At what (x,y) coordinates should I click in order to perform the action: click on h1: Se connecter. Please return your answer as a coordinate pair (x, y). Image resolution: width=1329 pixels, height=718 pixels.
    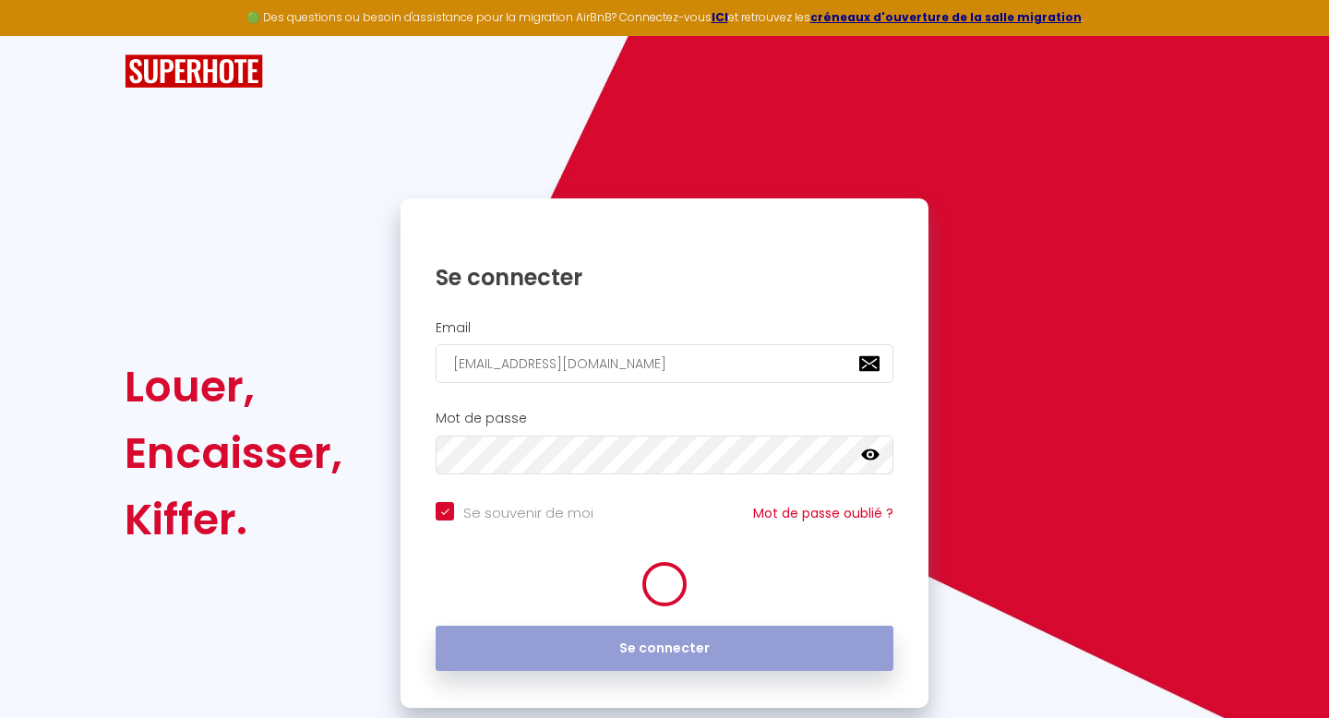
    Looking at the image, I should click on (665, 277).